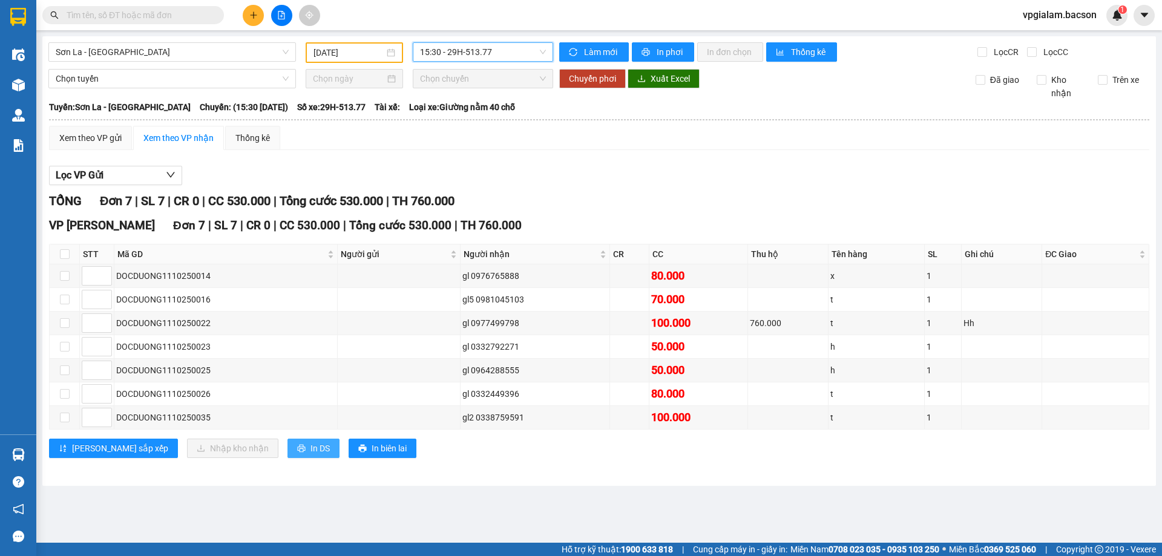 This screenshot has height=556, width=1162. What do you see at coordinates (1144, 15) in the screenshot?
I see `button: caret-down` at bounding box center [1144, 15].